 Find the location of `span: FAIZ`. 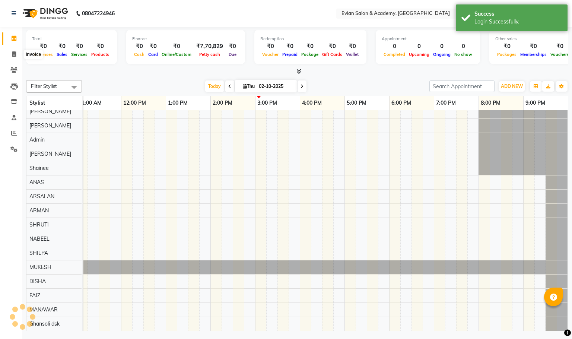

span: FAIZ is located at coordinates (35, 295).